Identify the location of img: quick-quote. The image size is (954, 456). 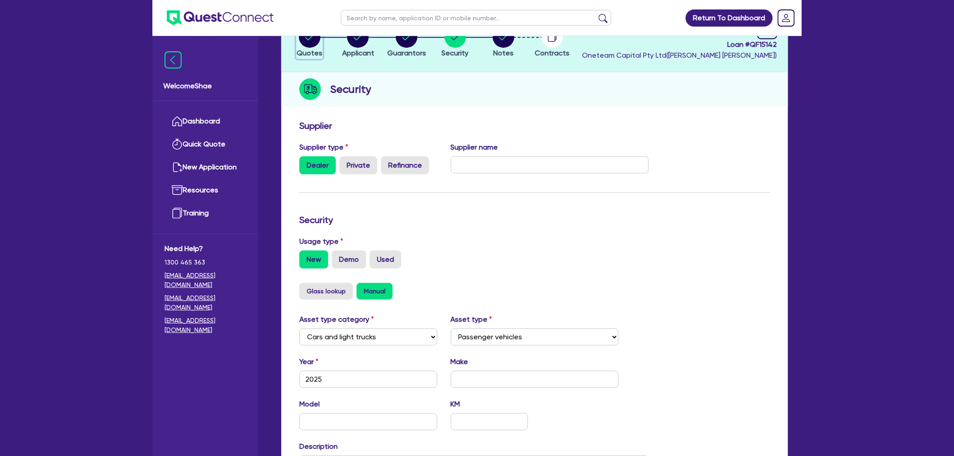
(177, 144).